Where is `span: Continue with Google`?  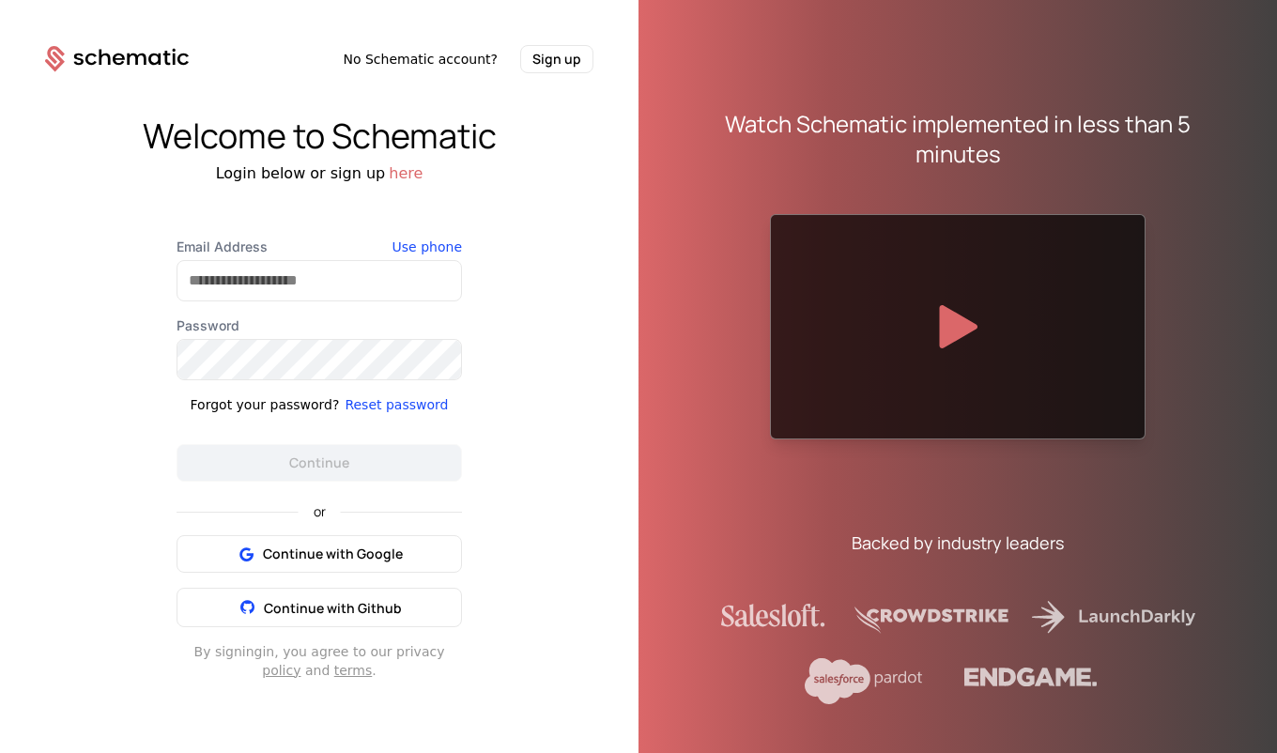 span: Continue with Google is located at coordinates (333, 554).